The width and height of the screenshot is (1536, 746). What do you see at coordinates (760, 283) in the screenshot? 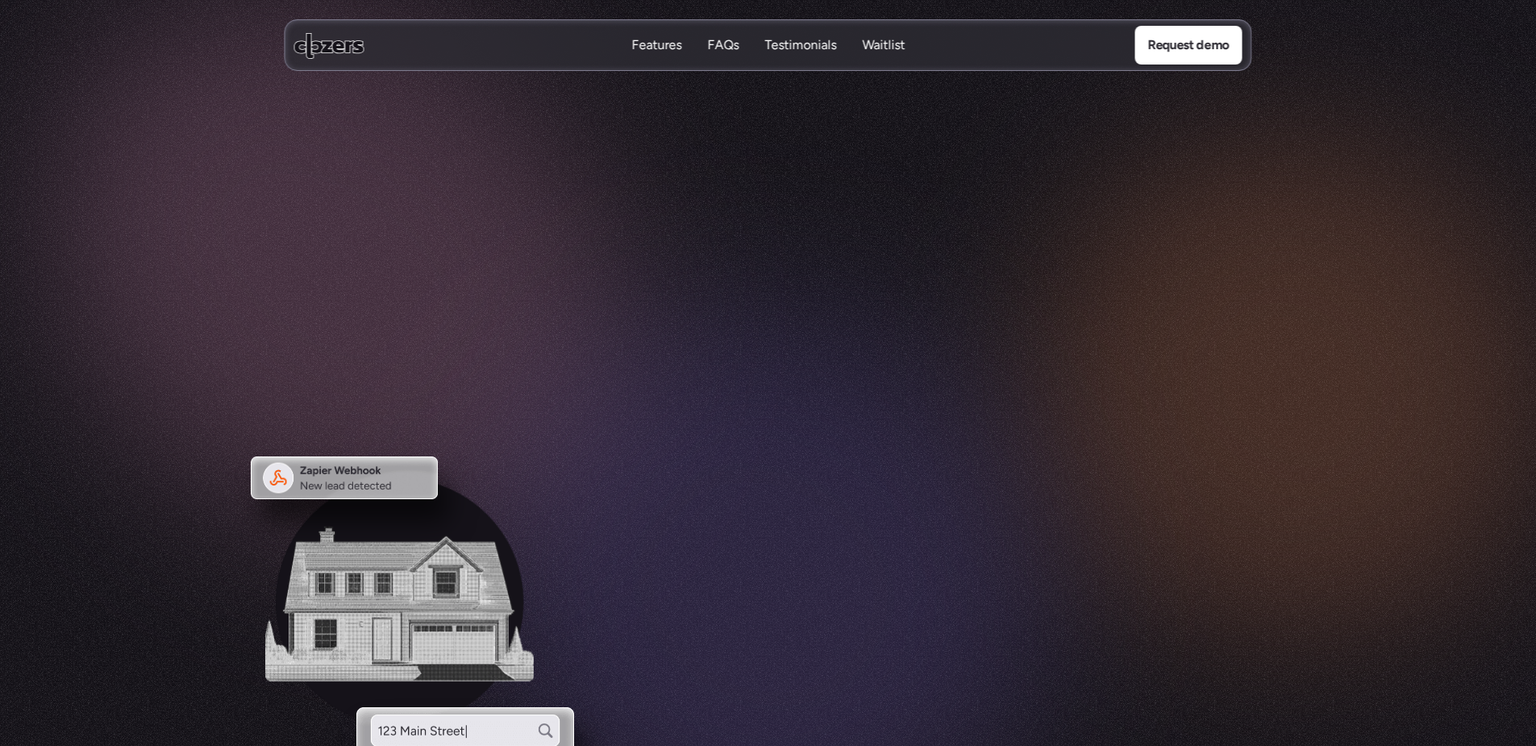
I see `span: i` at bounding box center [760, 283].